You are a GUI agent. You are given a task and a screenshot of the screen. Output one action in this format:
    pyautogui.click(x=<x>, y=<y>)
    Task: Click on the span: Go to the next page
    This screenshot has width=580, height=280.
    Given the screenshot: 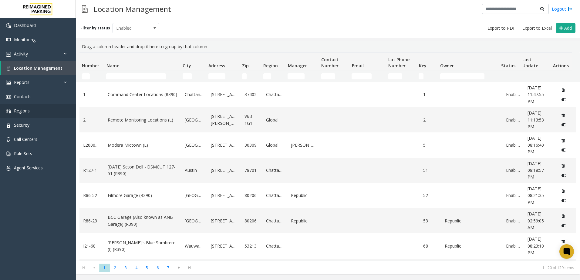 What is the action you would take?
    pyautogui.click(x=179, y=268)
    